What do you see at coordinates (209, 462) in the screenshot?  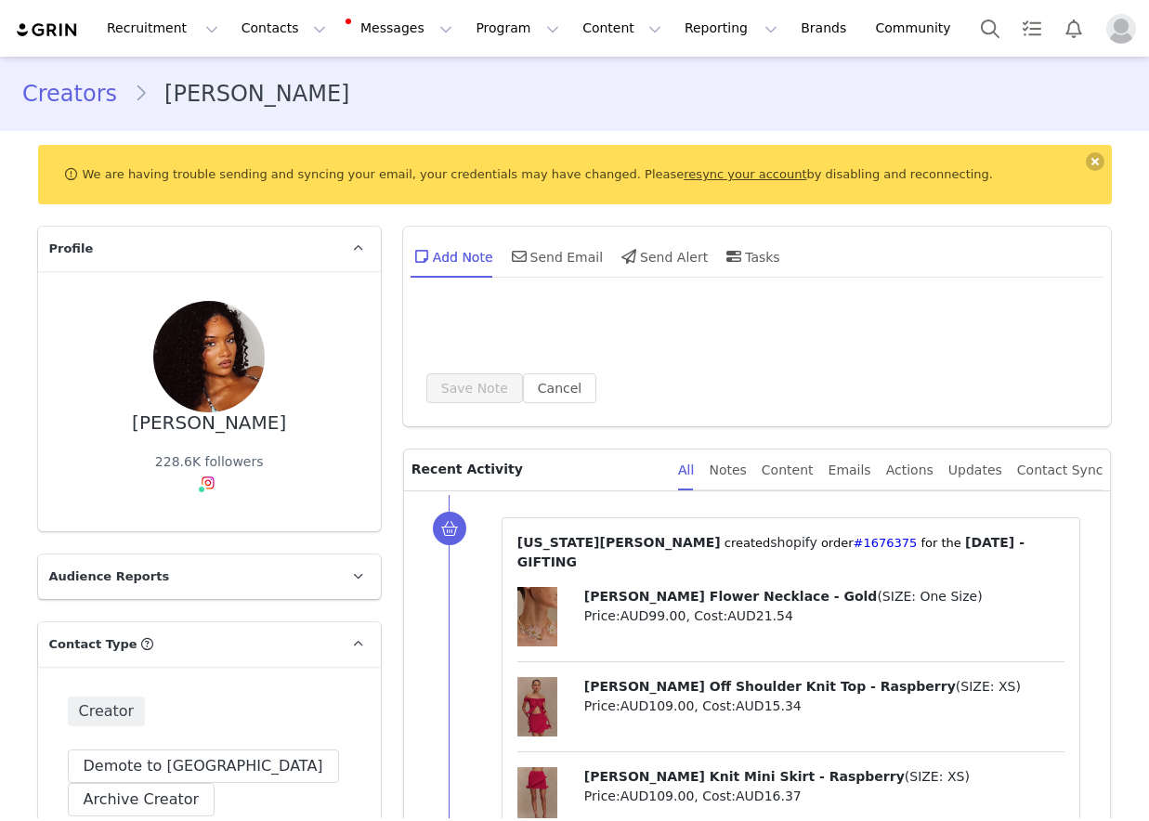 I see `div: 228.6K followers` at bounding box center [209, 462].